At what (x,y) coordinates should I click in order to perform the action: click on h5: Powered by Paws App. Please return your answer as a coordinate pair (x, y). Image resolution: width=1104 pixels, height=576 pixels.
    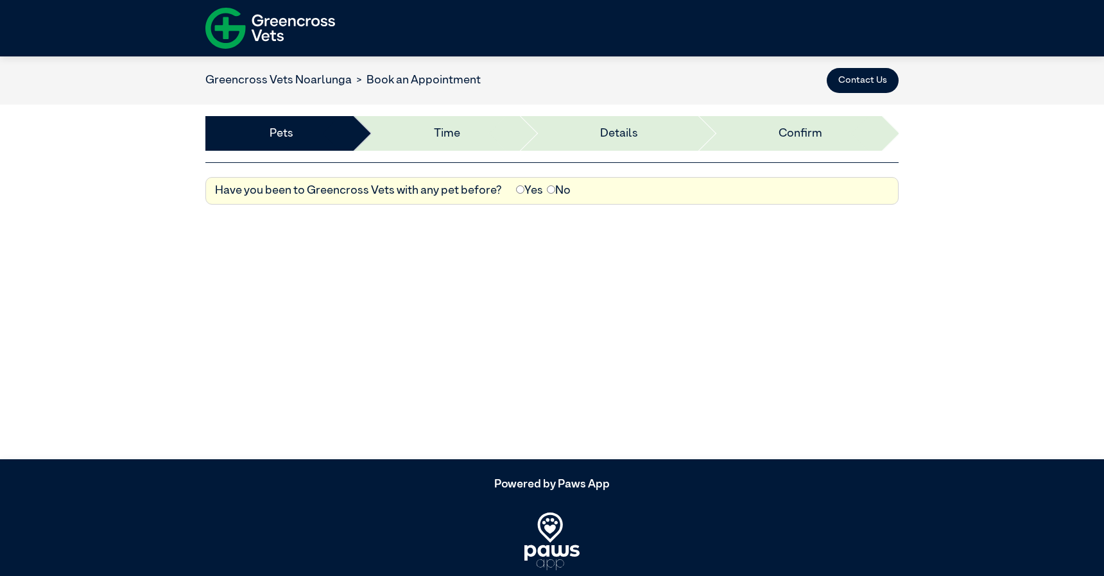
    Looking at the image, I should click on (552, 485).